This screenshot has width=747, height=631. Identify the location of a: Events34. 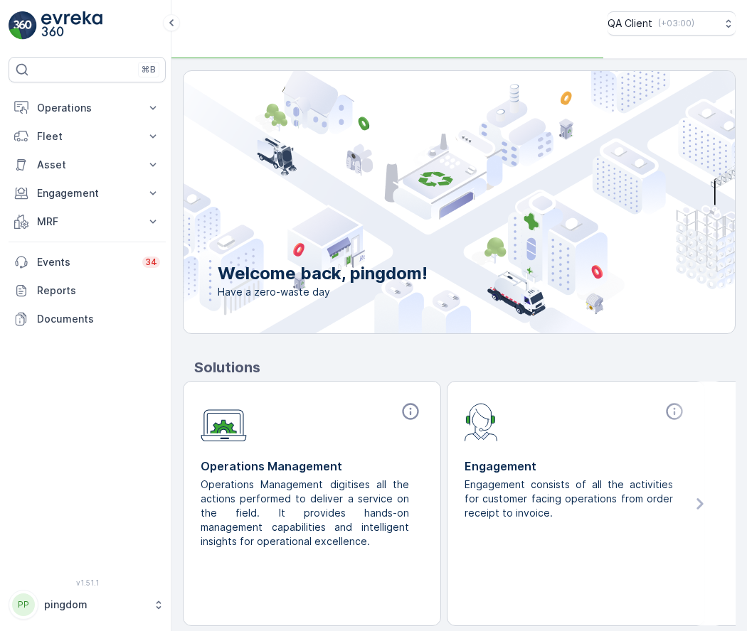
(87, 262).